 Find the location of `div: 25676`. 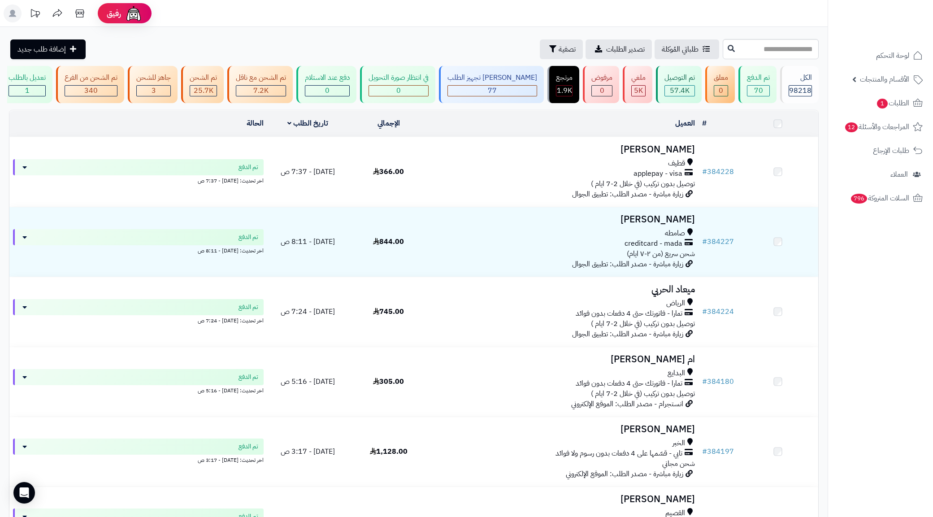

div: 25676 is located at coordinates (203, 91).